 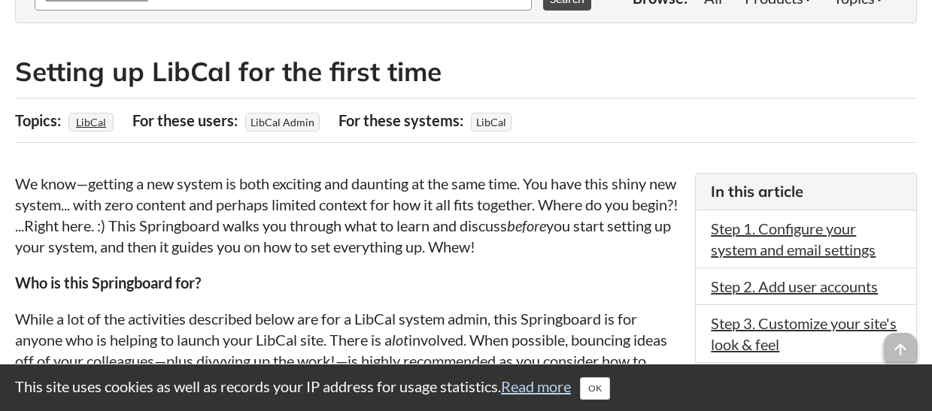 What do you see at coordinates (40, 120) in the screenshot?
I see `div: Topics:` at bounding box center [40, 120].